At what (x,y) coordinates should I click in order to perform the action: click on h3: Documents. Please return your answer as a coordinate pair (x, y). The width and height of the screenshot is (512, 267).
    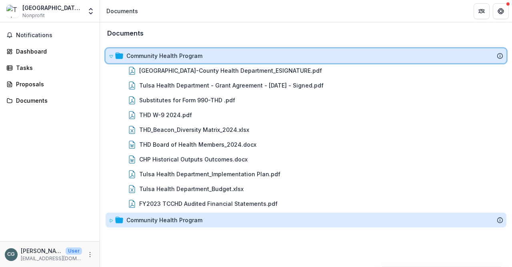
    Looking at the image, I should click on (125, 33).